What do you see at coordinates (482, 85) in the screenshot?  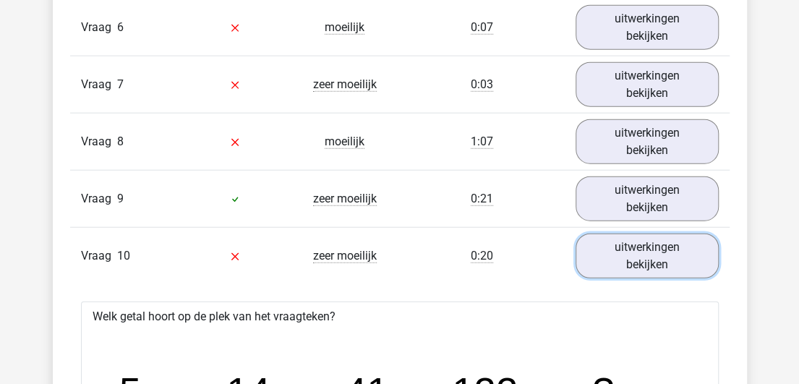 I see `span: 0:03` at bounding box center [482, 85].